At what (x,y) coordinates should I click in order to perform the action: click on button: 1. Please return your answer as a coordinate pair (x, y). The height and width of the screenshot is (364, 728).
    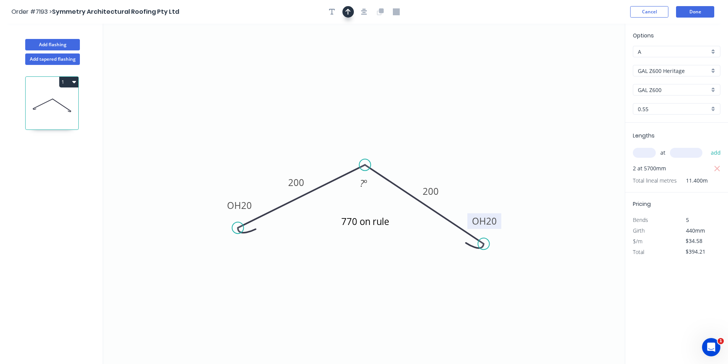
    Looking at the image, I should click on (69, 82).